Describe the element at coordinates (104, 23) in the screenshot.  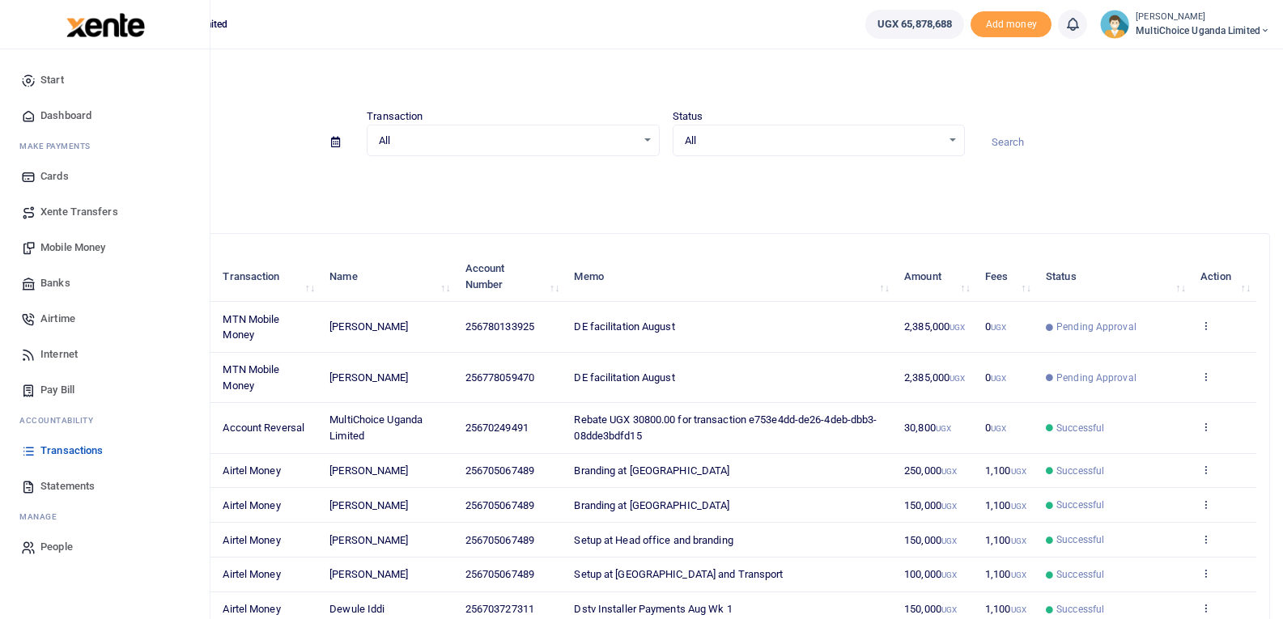
I see `a: logo-small logo-large logo-large` at that location.